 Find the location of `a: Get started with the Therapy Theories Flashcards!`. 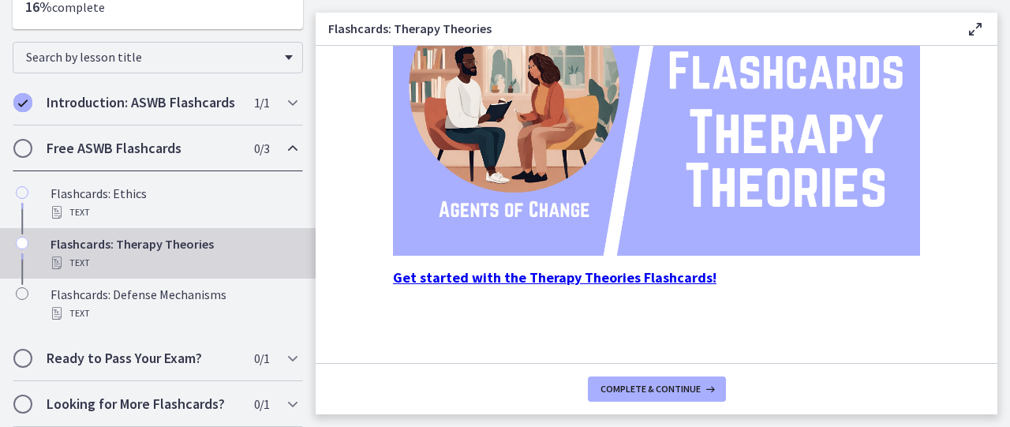

a: Get started with the Therapy Theories Flashcards! is located at coordinates (554, 278).